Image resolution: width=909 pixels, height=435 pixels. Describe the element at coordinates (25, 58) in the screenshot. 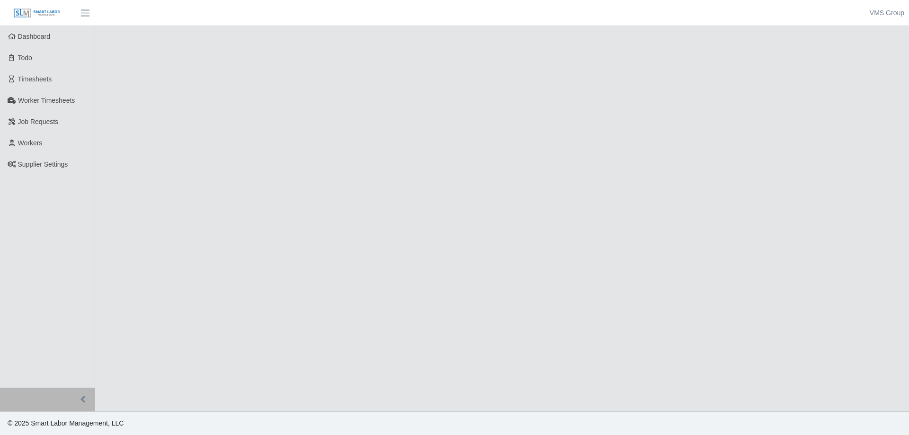

I see `span: Todo` at that location.